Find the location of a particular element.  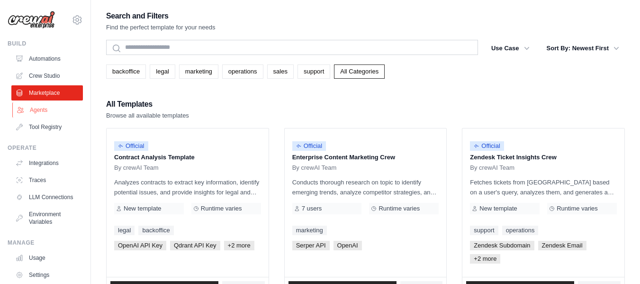

a: Integrations is located at coordinates (47, 163).